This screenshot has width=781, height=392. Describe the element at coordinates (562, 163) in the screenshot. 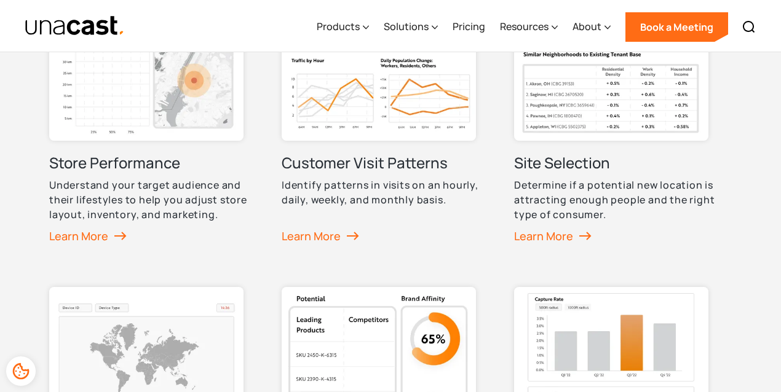

I see `h3: Site Selection` at that location.